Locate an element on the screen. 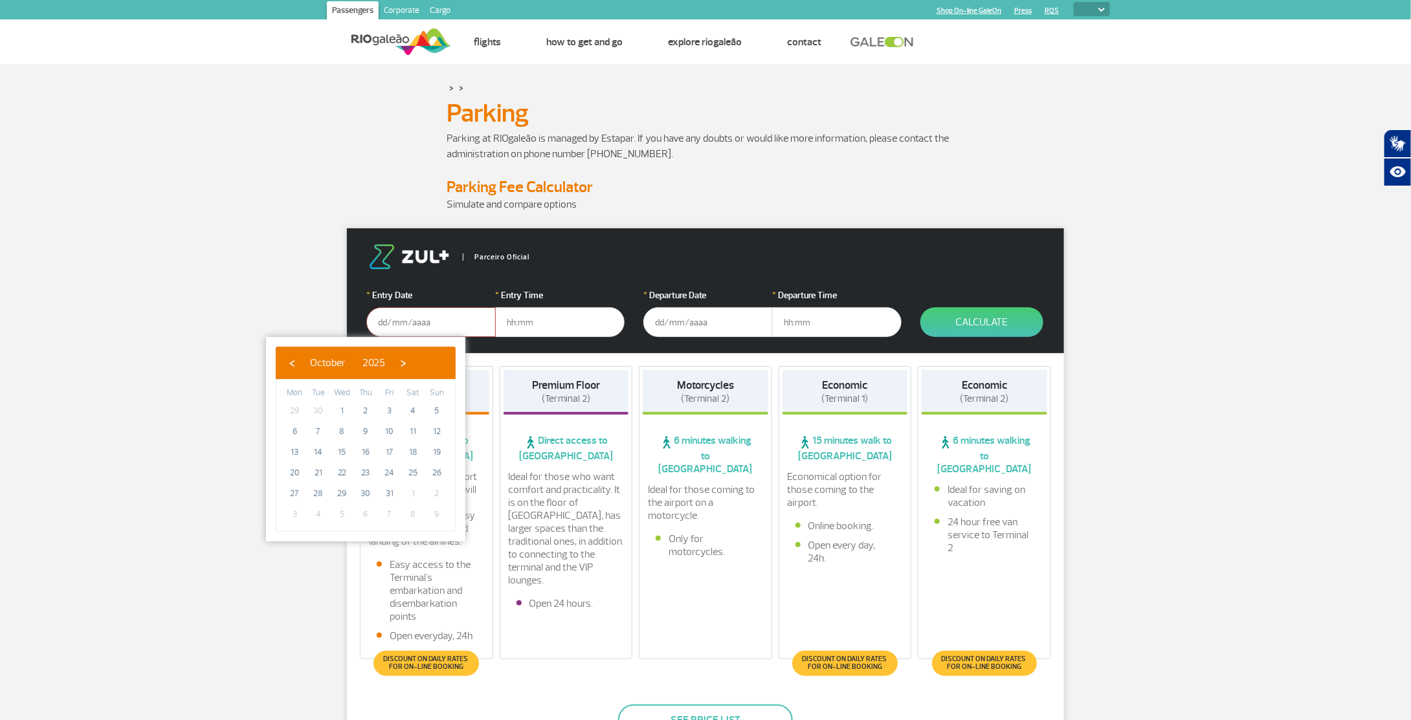 The width and height of the screenshot is (1411, 720). button: Calculate is located at coordinates (982, 322).